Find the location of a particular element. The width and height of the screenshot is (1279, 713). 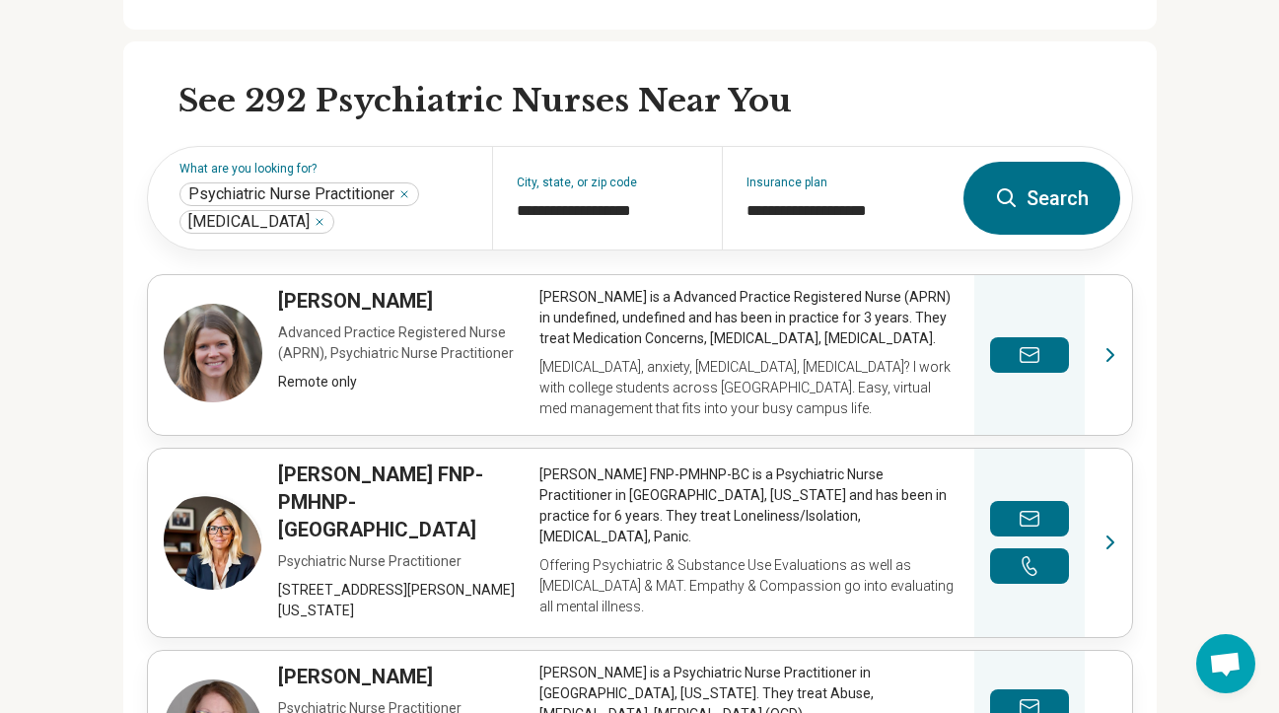

a: Open chat is located at coordinates (1226, 664).